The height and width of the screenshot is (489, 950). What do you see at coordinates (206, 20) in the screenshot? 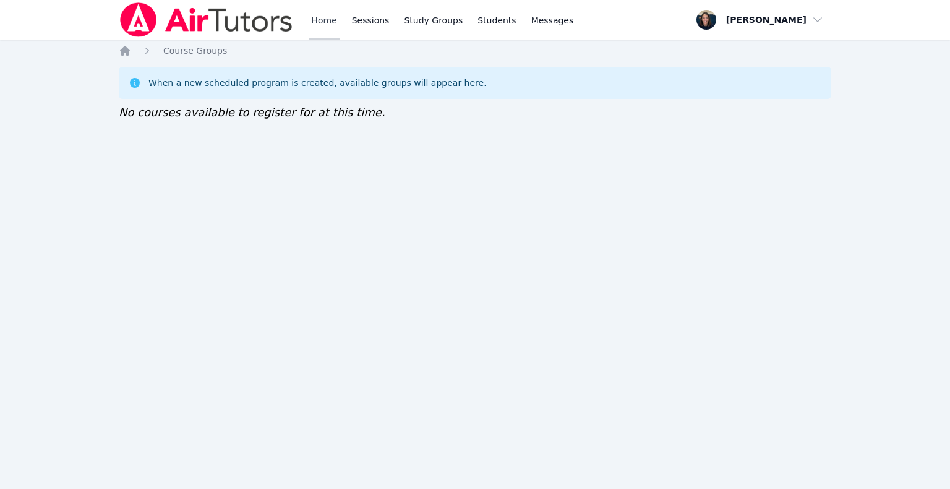
I see `img: Air Tutors` at bounding box center [206, 20].